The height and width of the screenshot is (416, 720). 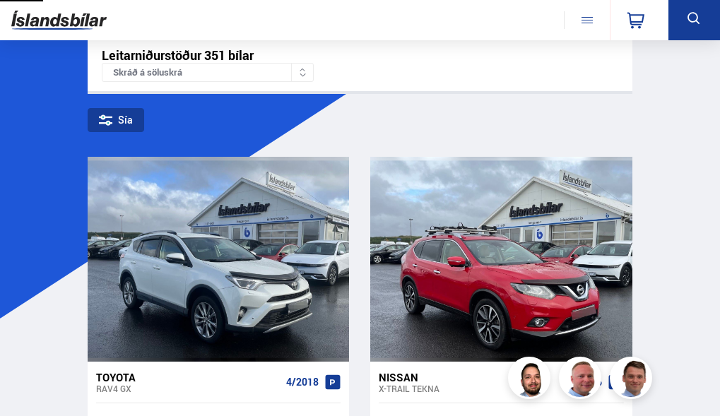 What do you see at coordinates (471, 377) in the screenshot?
I see `div: Nissan` at bounding box center [471, 377].